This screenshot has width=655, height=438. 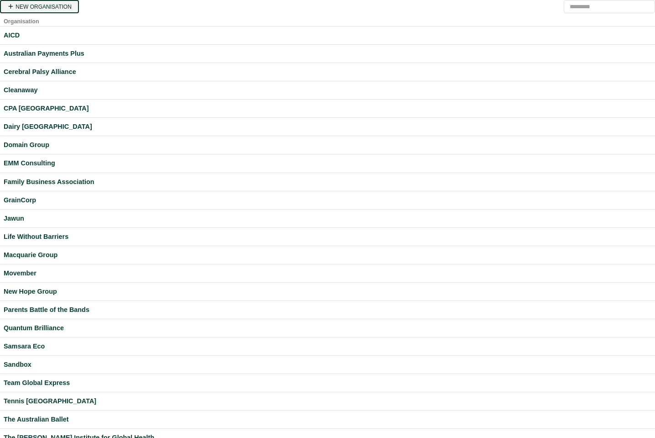 I want to click on a: GrainCorp, so click(x=328, y=200).